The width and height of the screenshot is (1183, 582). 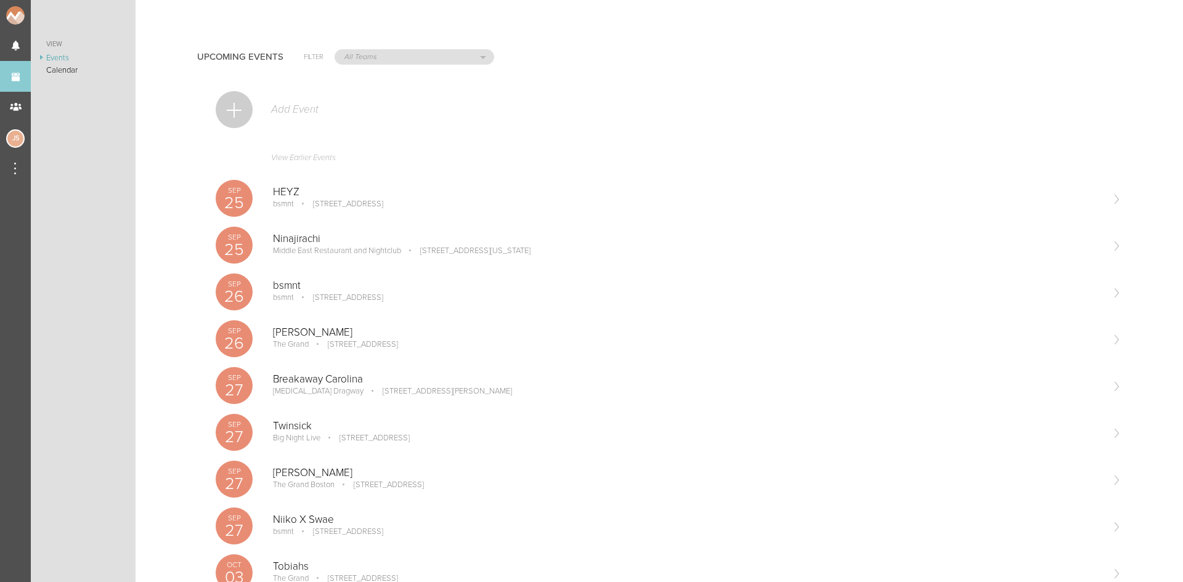 What do you see at coordinates (669, 161) in the screenshot?
I see `a: View Earlier Events` at bounding box center [669, 161].